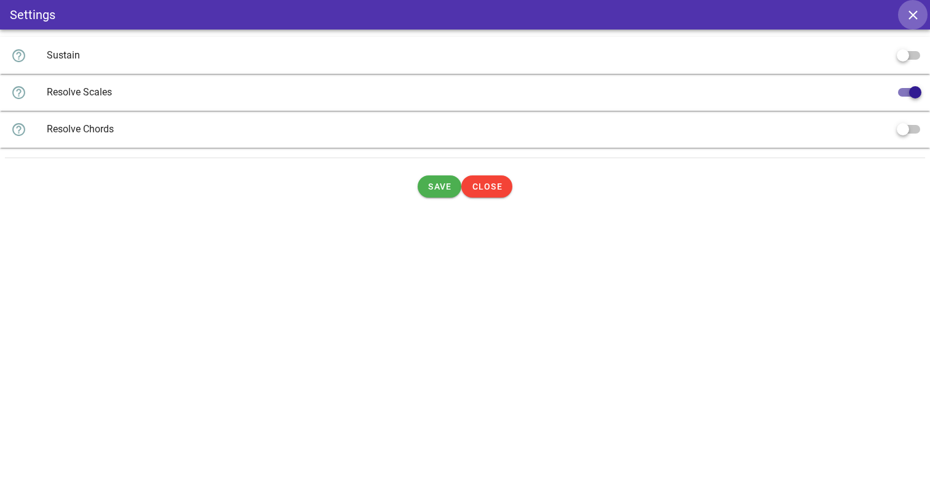 This screenshot has height=477, width=930. I want to click on div: Resolve Scales, so click(257, 92).